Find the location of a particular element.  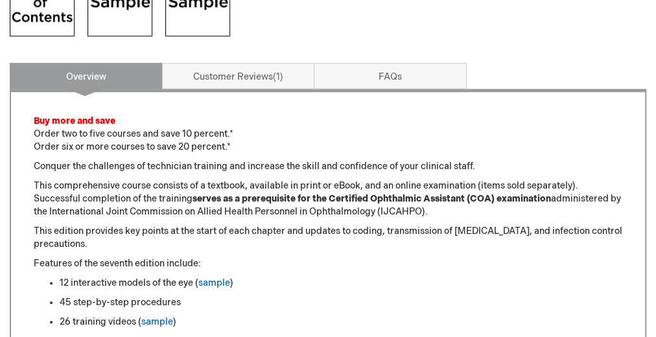

span: 1 is located at coordinates (278, 76).